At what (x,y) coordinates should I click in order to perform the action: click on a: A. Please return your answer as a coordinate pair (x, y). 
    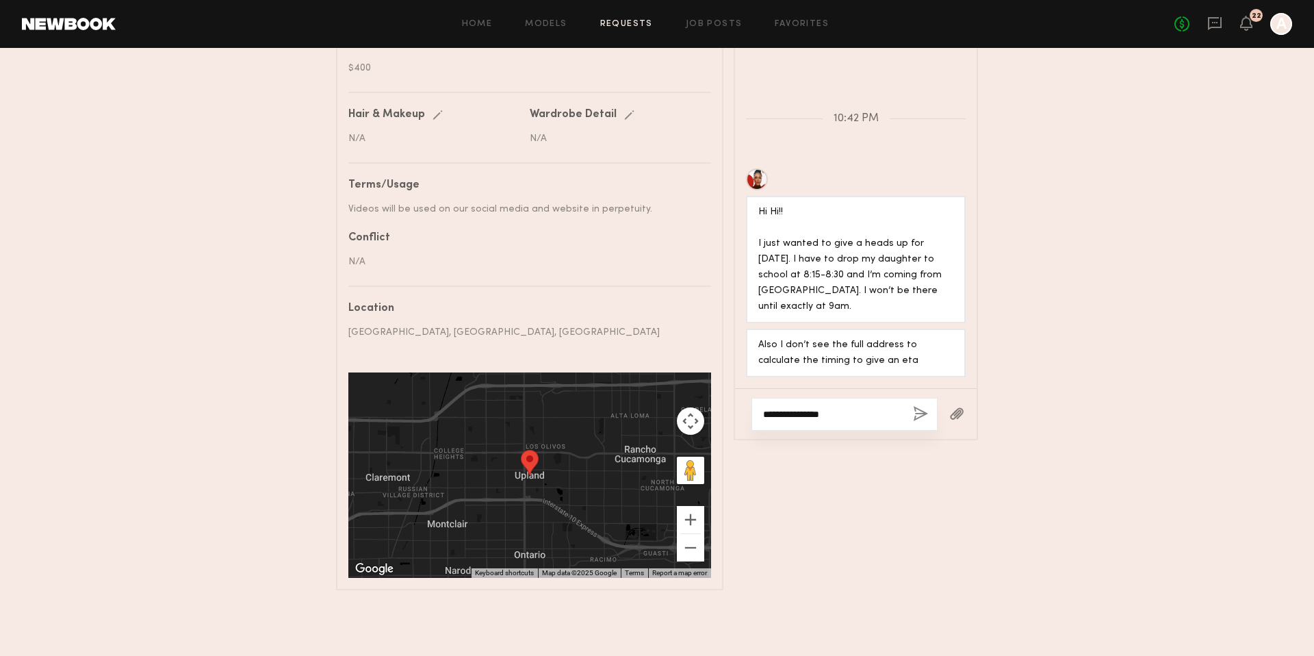
    Looking at the image, I should click on (1281, 24).